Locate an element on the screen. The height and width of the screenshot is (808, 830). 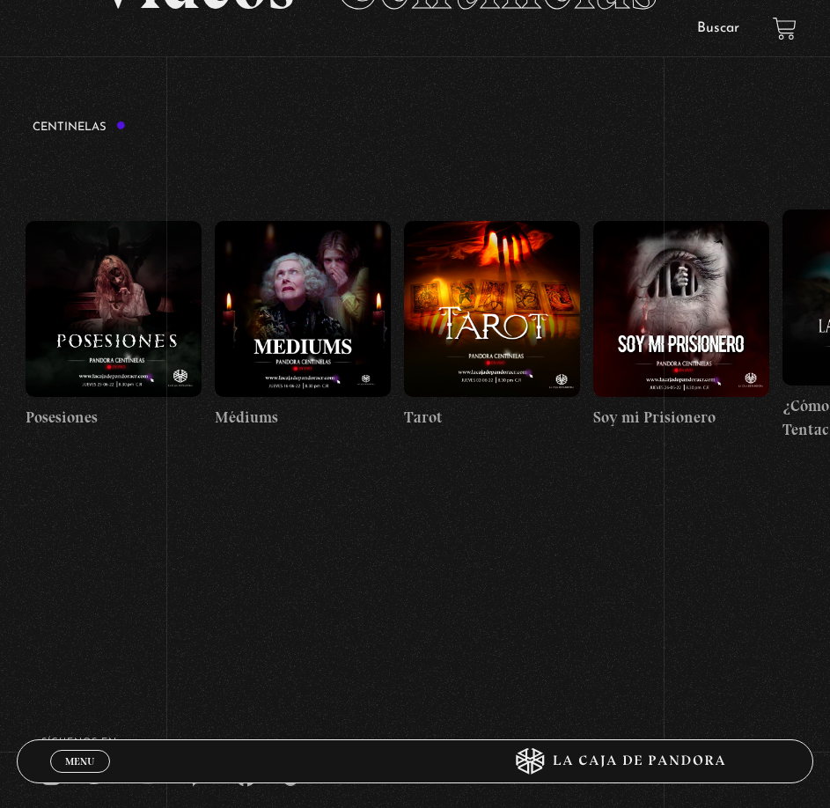
span: Menu is located at coordinates (79, 762).